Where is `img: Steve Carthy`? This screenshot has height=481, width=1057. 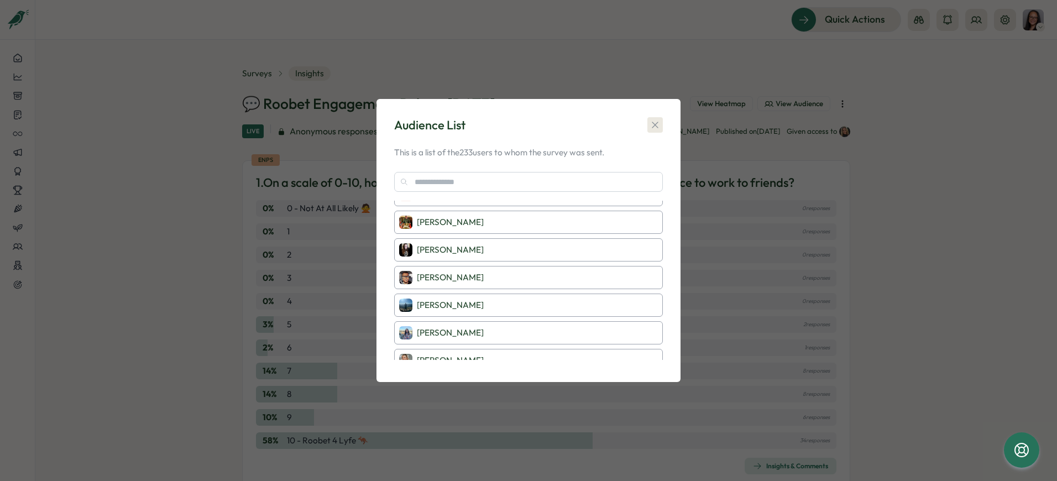
img: Steve Carthy is located at coordinates (406, 222).